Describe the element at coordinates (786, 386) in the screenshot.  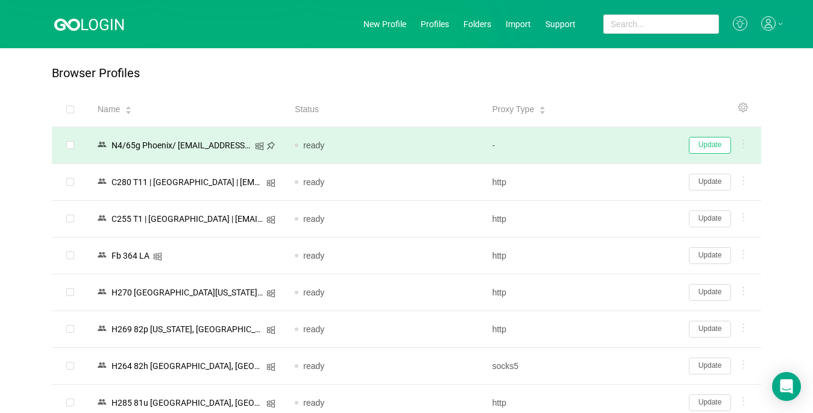
I see `div: Open Intercom Messenger` at that location.